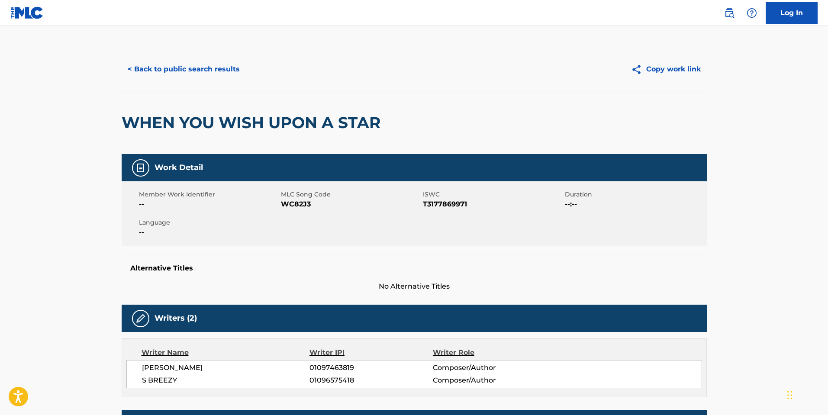 This screenshot has height=415, width=828. What do you see at coordinates (751, 13) in the screenshot?
I see `img: help` at bounding box center [751, 13].